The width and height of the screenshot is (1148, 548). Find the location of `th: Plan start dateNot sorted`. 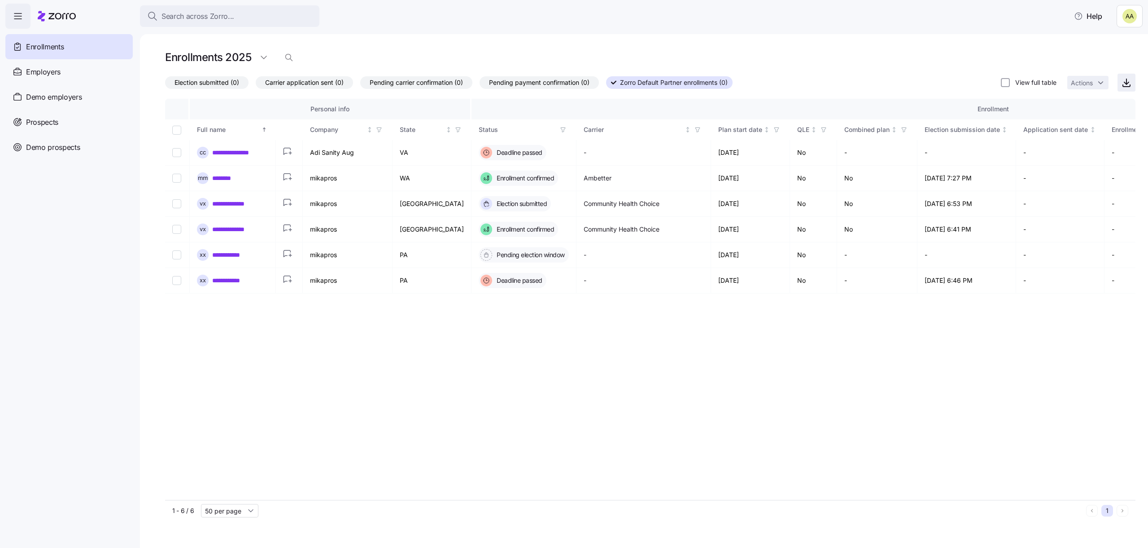

th: Plan start dateNot sorted is located at coordinates (751, 130).